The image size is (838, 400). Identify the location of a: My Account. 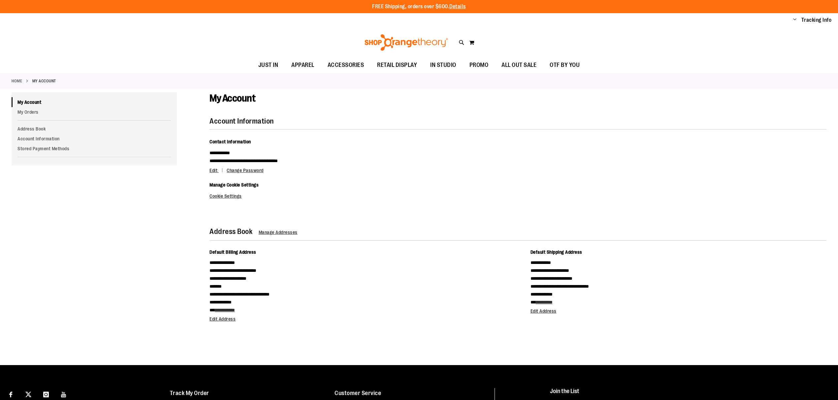
(94, 102).